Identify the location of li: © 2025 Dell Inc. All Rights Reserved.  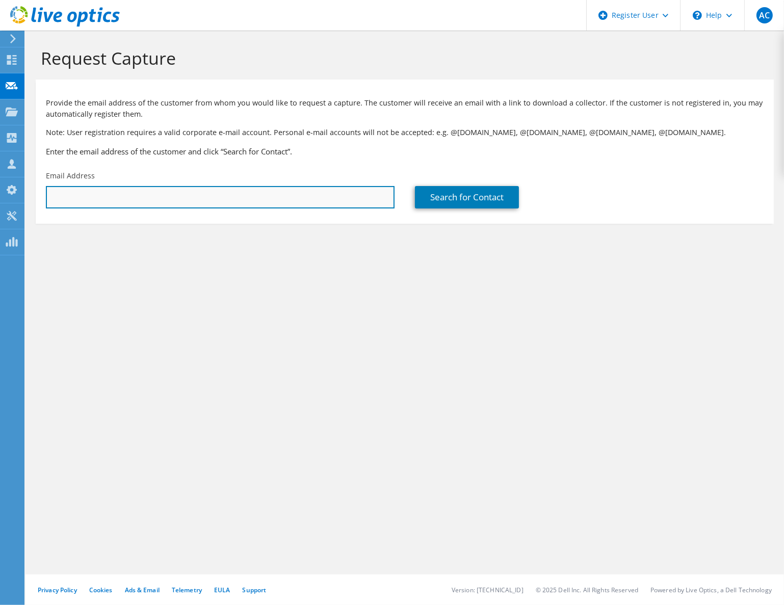
(587, 590).